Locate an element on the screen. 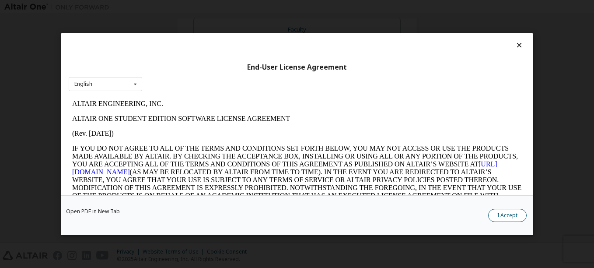 The image size is (594, 268). p: ALTAIR ONE STUDENT EDITION SOFTWARE LICENSE AGREEMENT is located at coordinates (228, 22).